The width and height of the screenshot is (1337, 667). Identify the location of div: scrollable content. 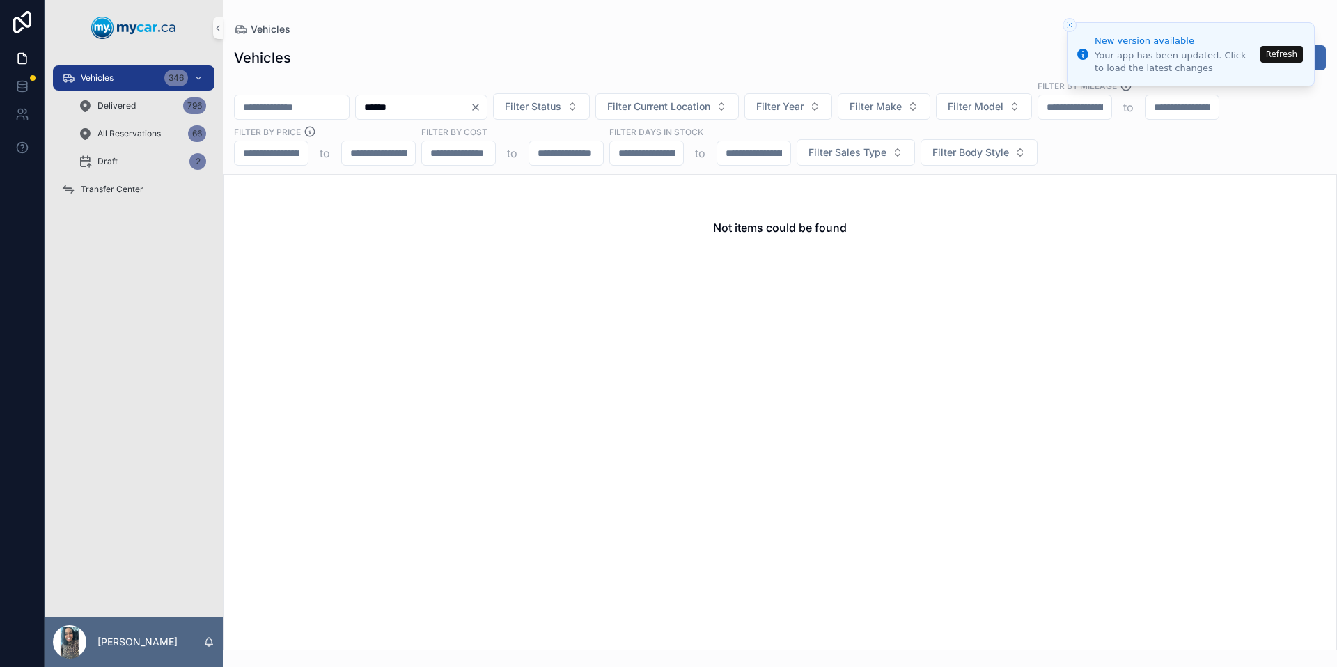
(134, 138).